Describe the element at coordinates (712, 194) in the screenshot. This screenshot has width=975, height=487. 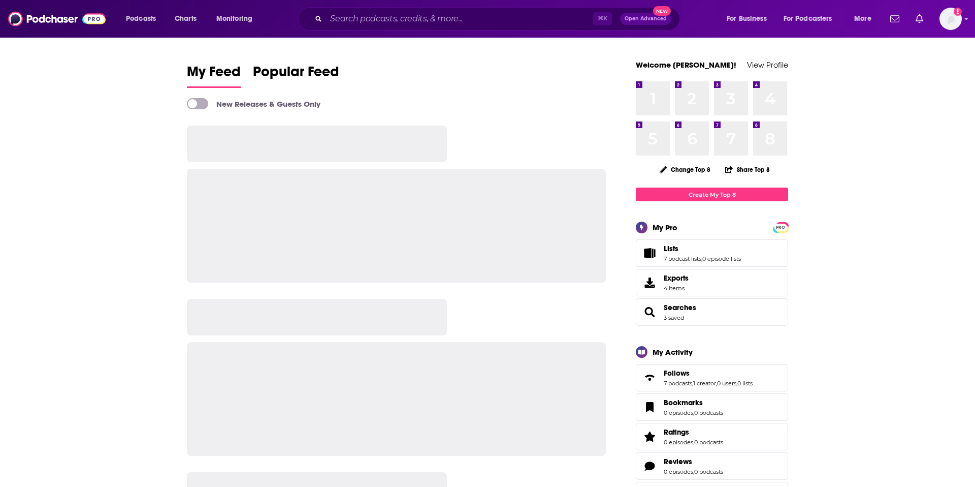
I see `a: Create My Top 8` at that location.